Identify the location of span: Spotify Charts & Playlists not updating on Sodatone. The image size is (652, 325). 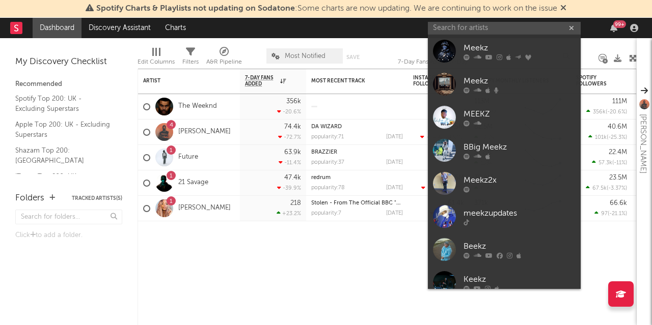
(196, 9).